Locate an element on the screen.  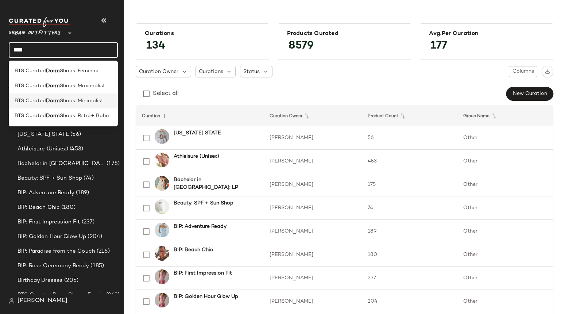
td: 74 is located at coordinates (410, 208).